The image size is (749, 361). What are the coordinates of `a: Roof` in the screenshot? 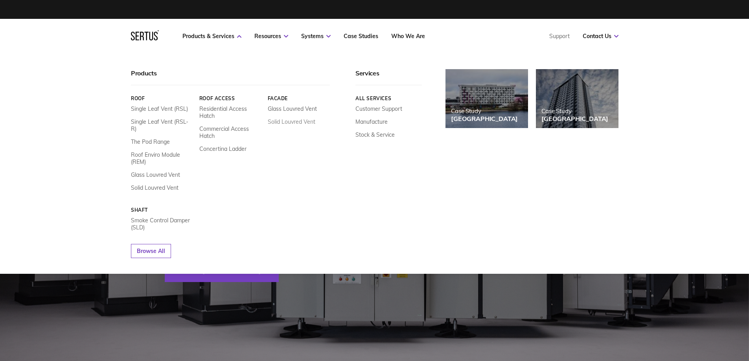 It's located at (162, 98).